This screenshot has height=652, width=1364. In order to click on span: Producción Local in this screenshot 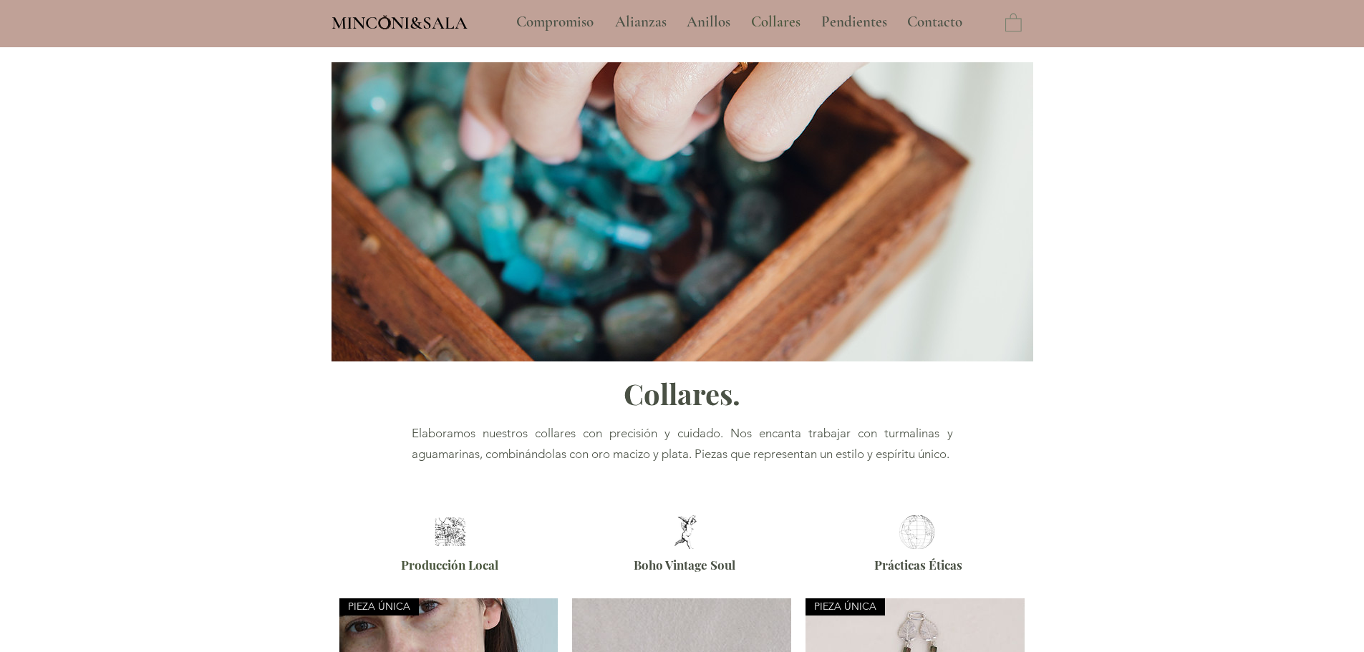, I will do `click(450, 565)`.